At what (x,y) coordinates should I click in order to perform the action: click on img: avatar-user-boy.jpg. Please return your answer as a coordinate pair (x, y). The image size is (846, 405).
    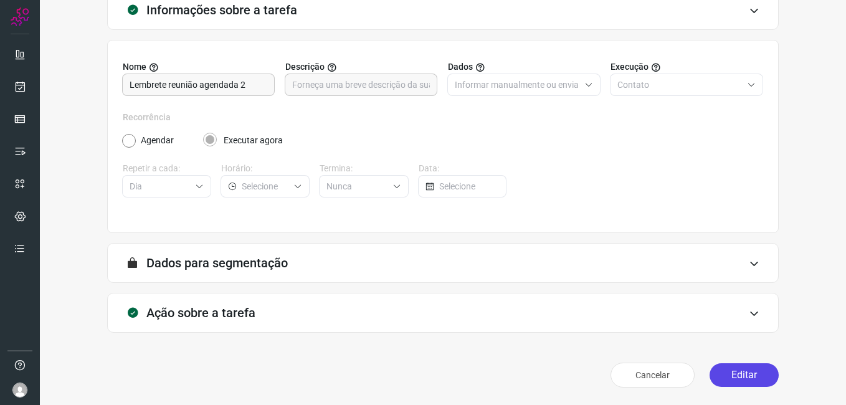
    Looking at the image, I should click on (20, 390).